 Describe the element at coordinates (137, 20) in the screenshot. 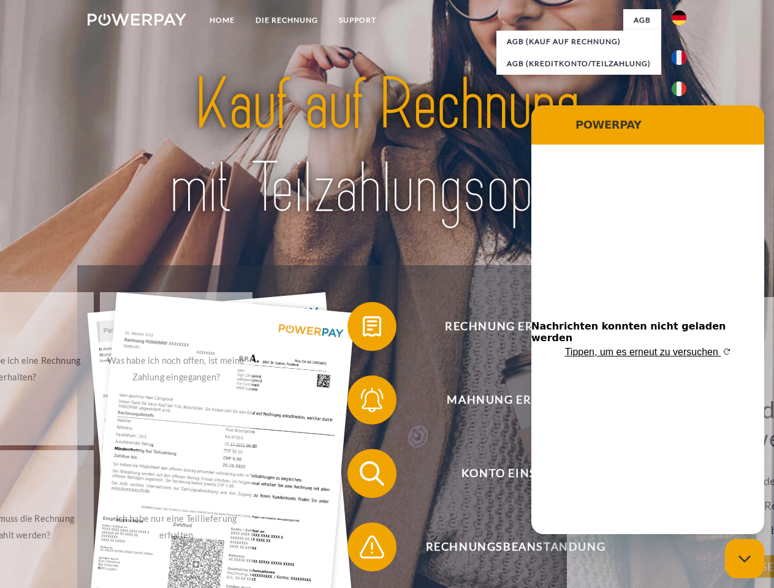

I see `img: logo-powerpay-white.svg` at that location.